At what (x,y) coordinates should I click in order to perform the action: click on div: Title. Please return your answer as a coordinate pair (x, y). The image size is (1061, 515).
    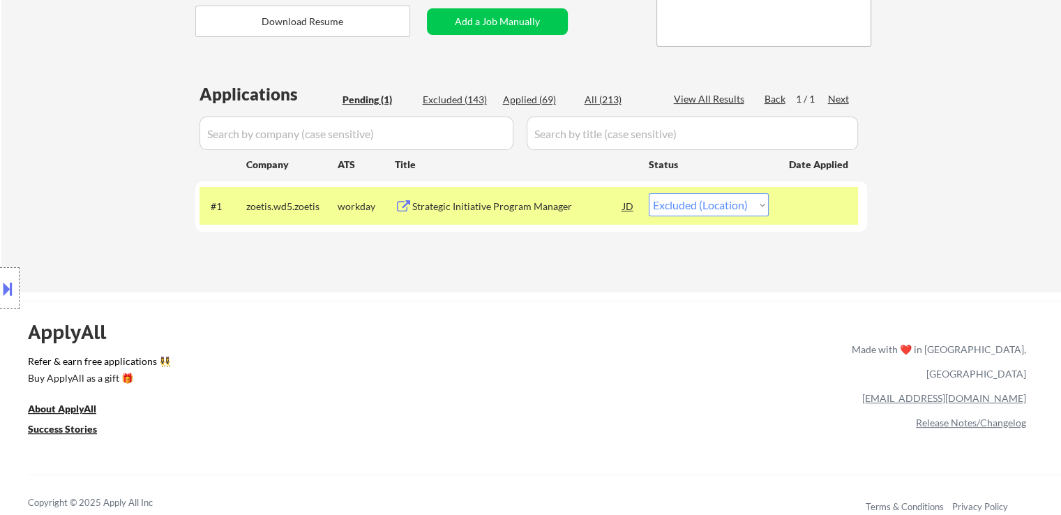
    Looking at the image, I should click on (515, 165).